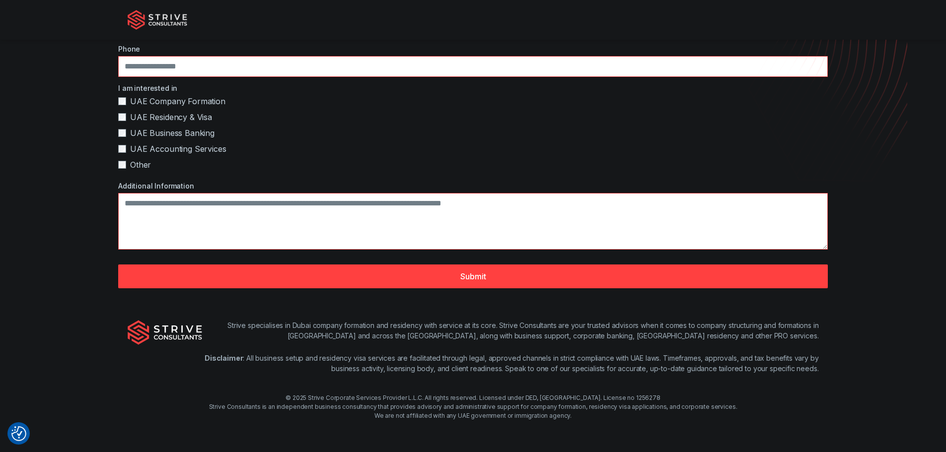 The height and width of the screenshot is (452, 946). Describe the element at coordinates (178, 101) in the screenshot. I see `span: UAE Company Formation` at that location.